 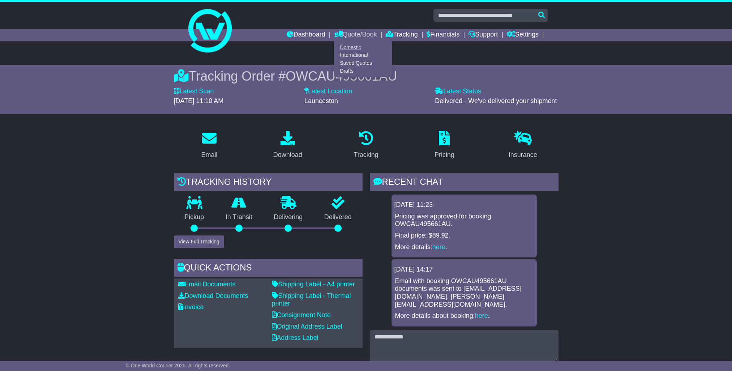 I want to click on span: OWCAU495661AU, so click(x=341, y=76).